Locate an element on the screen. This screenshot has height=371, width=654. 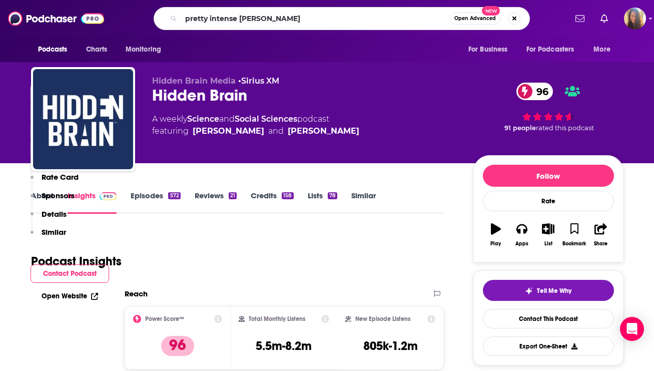
a: Credits158 is located at coordinates (272, 202).